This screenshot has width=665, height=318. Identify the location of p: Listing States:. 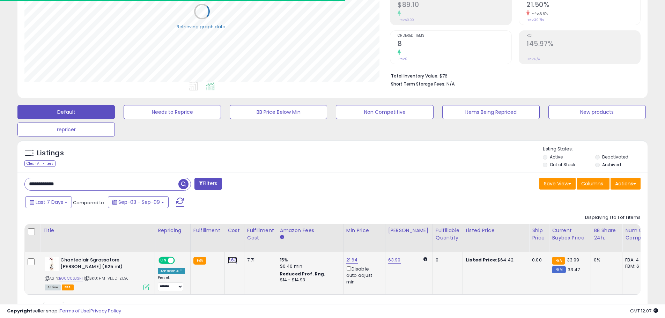
(595, 149).